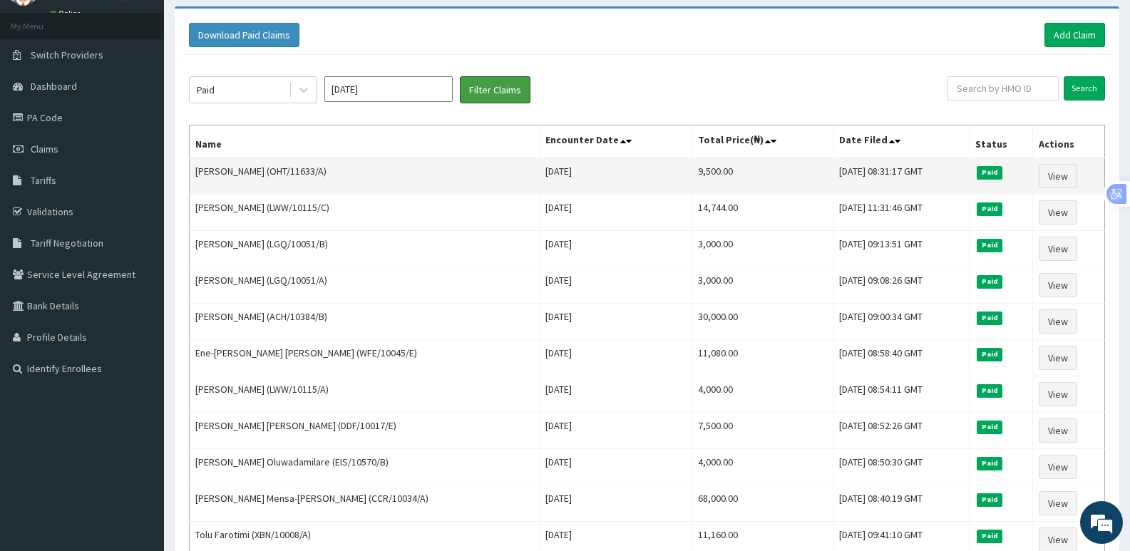 The image size is (1130, 551). I want to click on button: Filter Claims, so click(495, 90).